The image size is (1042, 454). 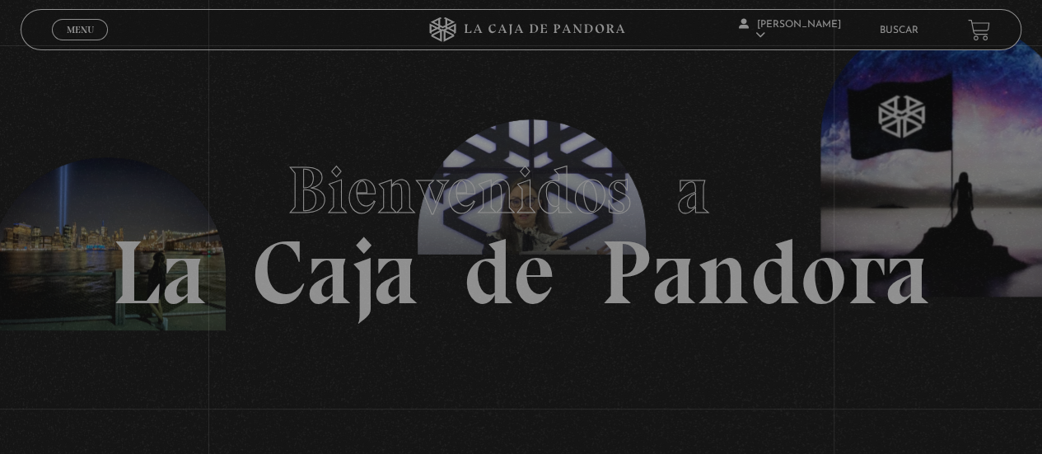 I want to click on span: Menu, so click(x=80, y=30).